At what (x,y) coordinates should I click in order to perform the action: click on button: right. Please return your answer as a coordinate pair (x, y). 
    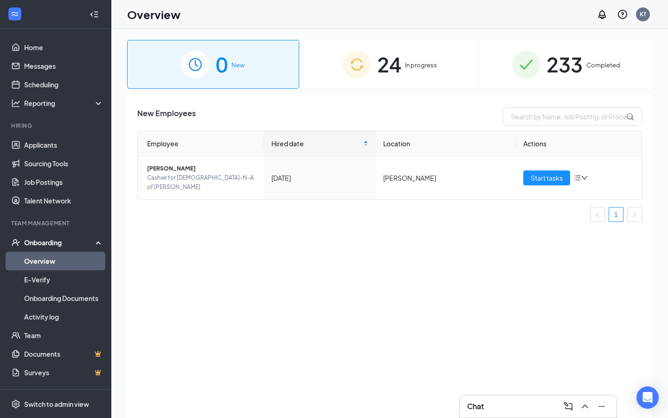
    Looking at the image, I should click on (635, 214).